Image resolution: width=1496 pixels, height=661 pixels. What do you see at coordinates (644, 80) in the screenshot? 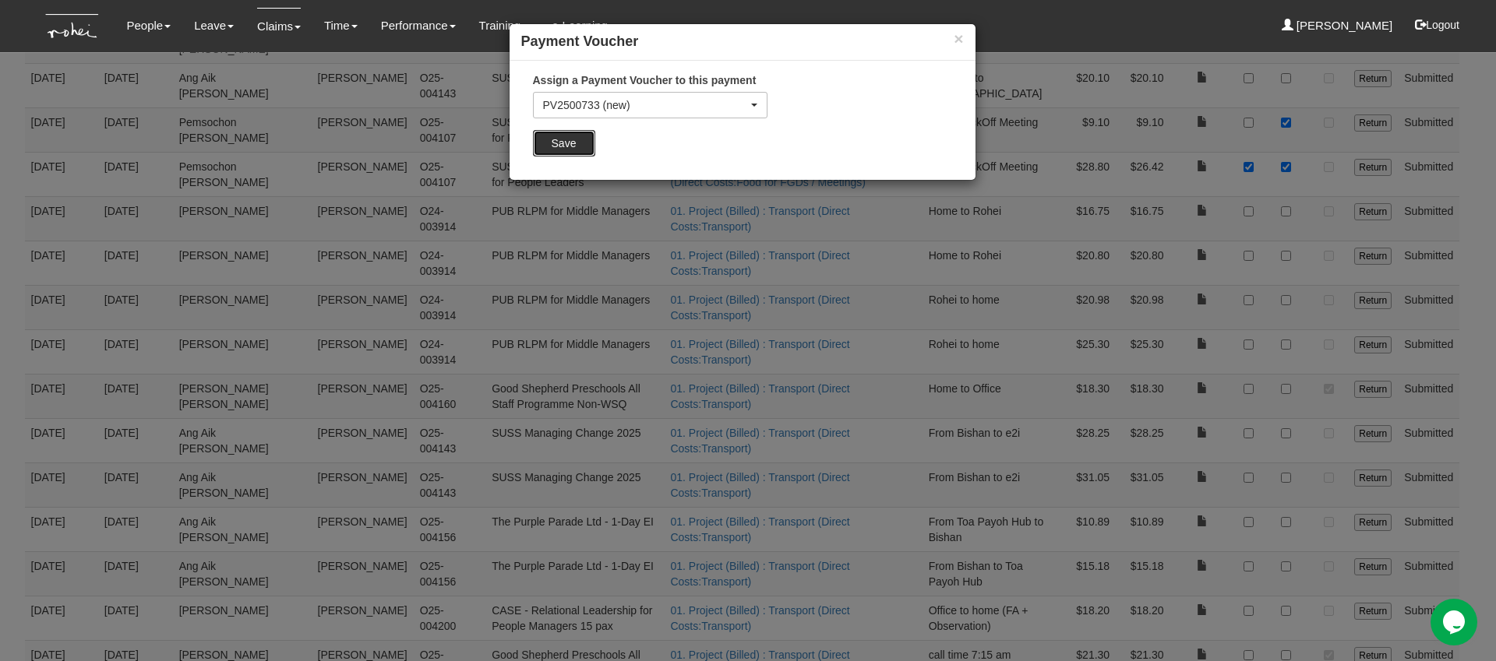
I see `label: Assign a Payment Voucher to this payment` at bounding box center [644, 80].